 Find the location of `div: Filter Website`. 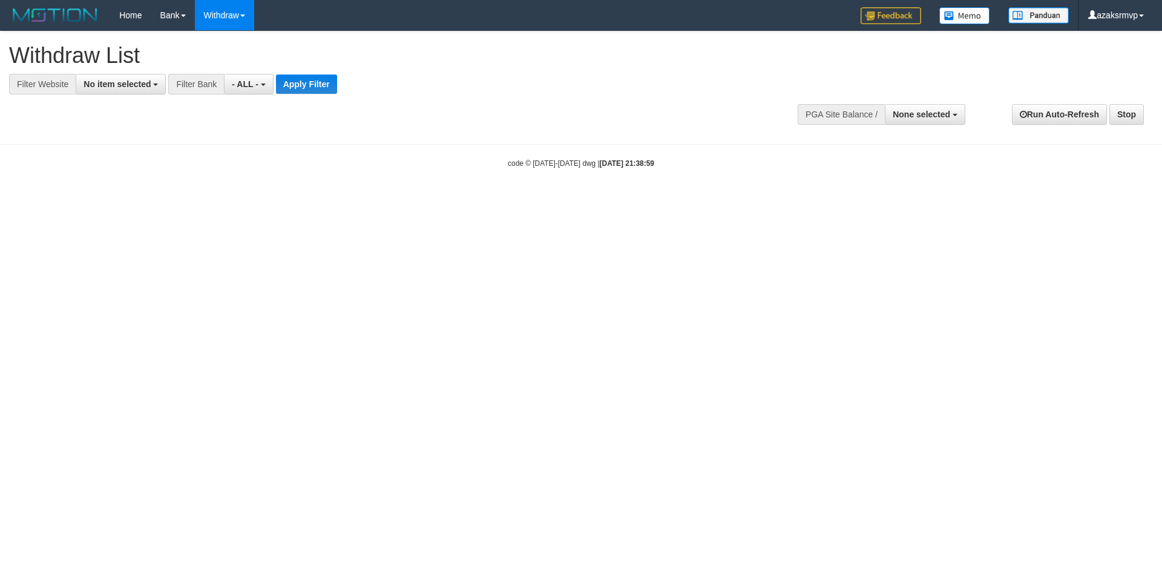

div: Filter Website is located at coordinates (42, 84).